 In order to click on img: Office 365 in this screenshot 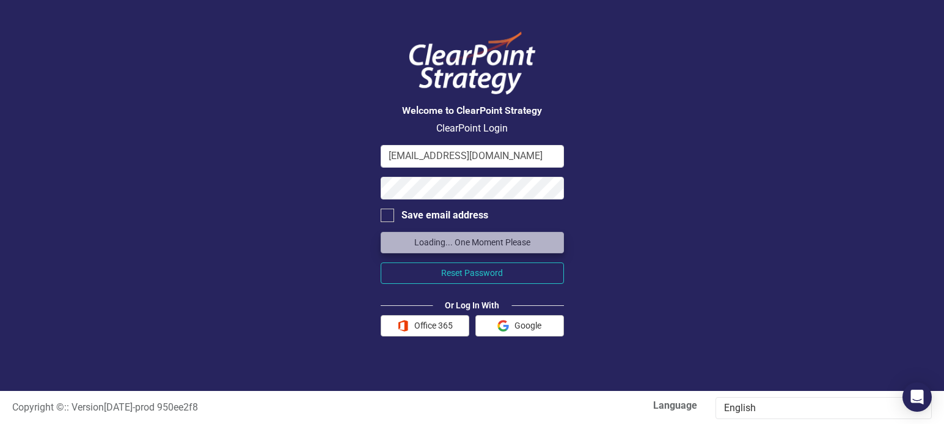, I will do `click(403, 325)`.